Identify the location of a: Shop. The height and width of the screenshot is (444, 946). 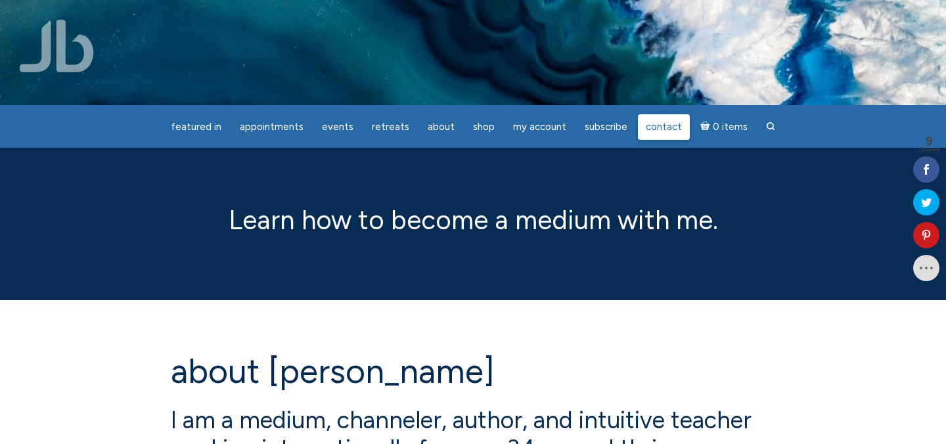
(484, 127).